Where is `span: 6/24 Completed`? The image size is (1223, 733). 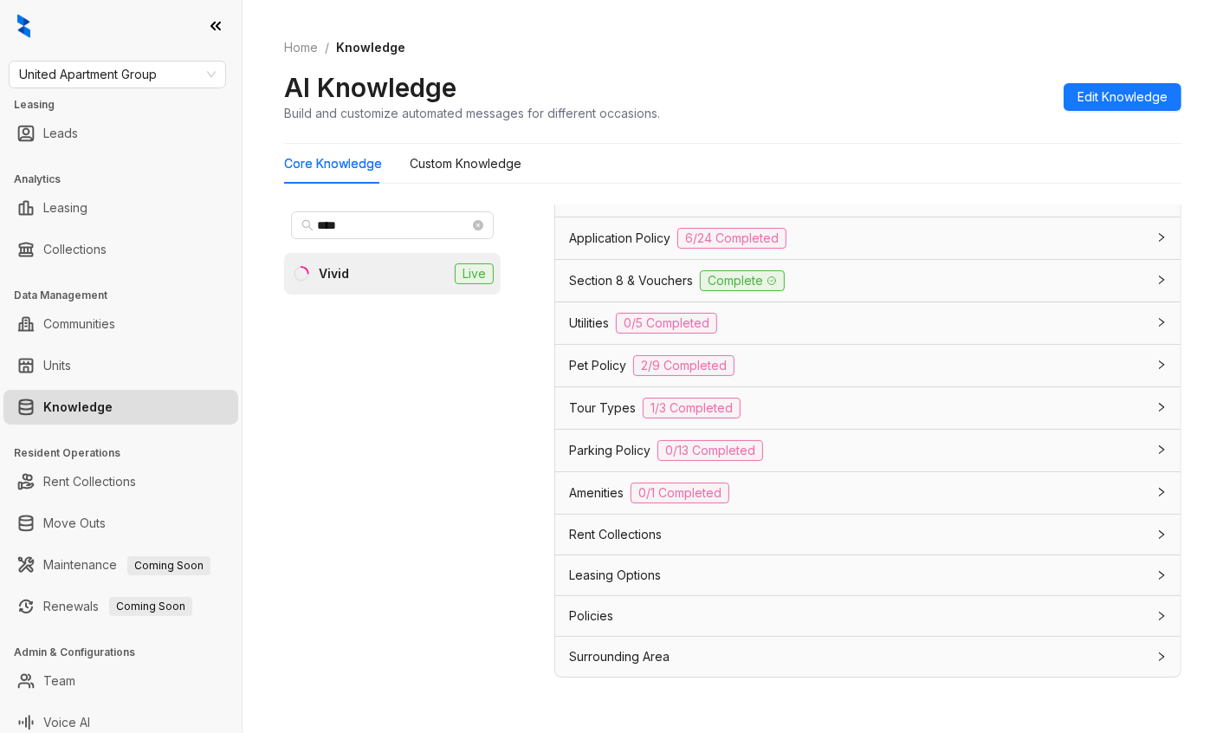 span: 6/24 Completed is located at coordinates (732, 238).